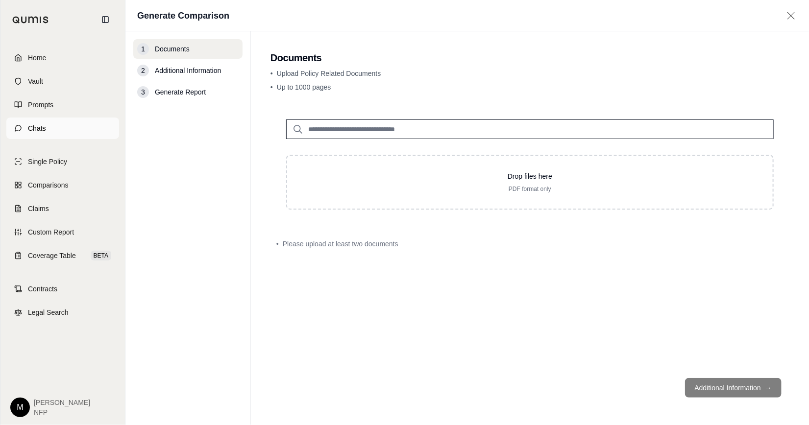 This screenshot has width=809, height=425. Describe the element at coordinates (48, 185) in the screenshot. I see `span: Comparisons` at that location.